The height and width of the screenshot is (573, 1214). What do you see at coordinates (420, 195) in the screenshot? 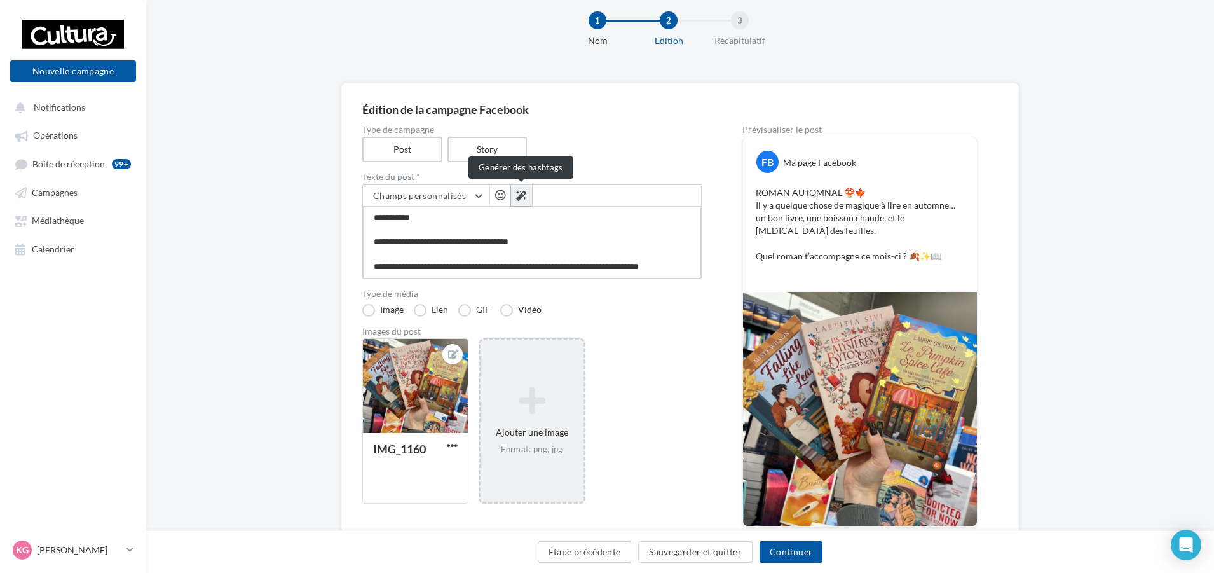
I see `span: Champs personnalisés` at bounding box center [420, 195].